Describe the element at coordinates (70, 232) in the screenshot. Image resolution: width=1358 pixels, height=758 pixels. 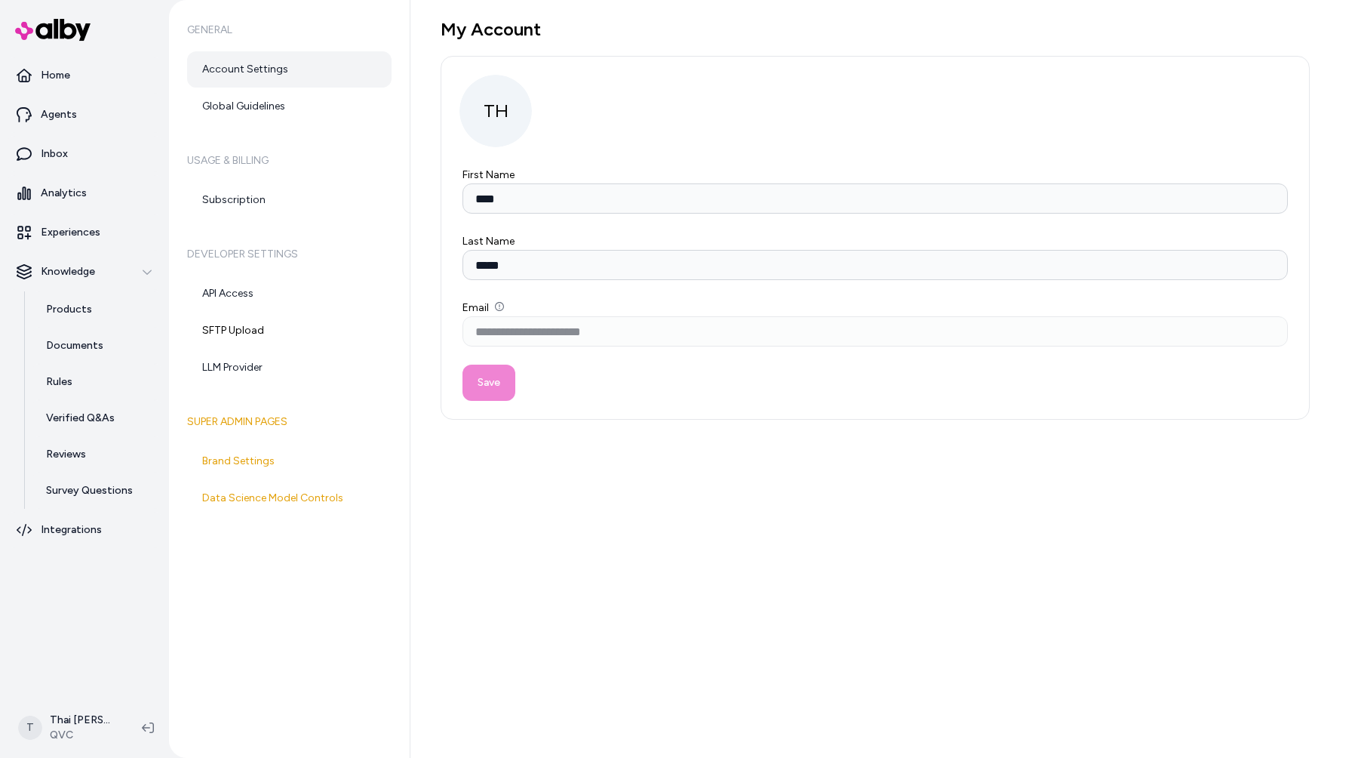
I see `p: Experiences` at that location.